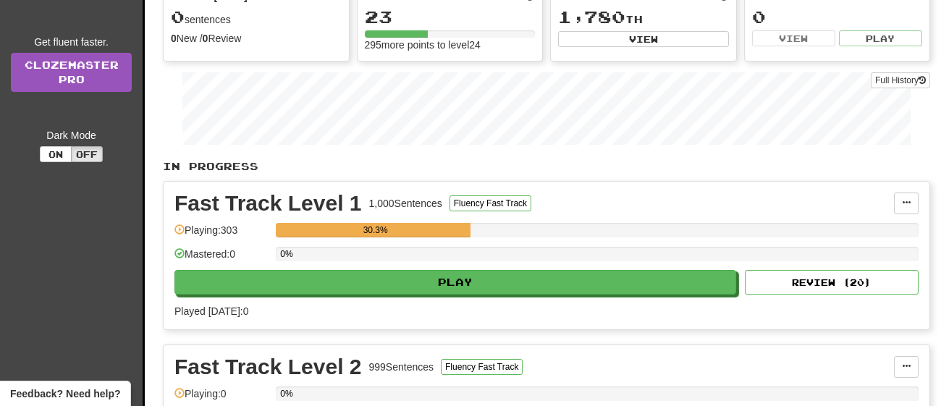 The image size is (941, 406). Describe the element at coordinates (177, 17) in the screenshot. I see `span: 0` at that location.